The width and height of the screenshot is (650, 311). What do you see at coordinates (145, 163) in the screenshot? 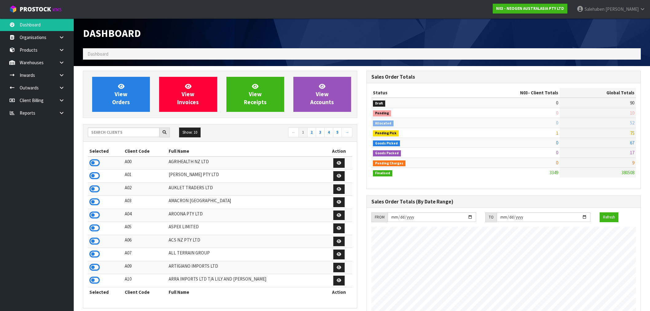
I see `td: A00` at bounding box center [145, 163].